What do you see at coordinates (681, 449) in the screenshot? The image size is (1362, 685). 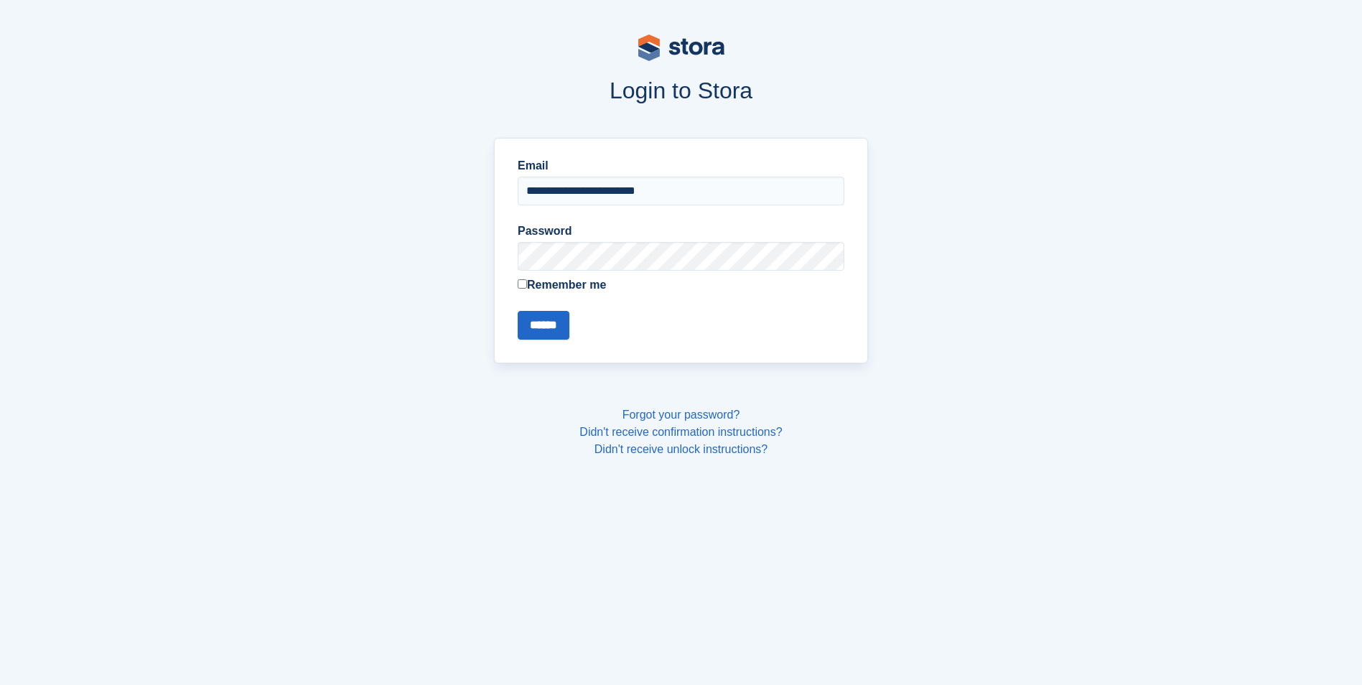 I see `a: Didn't receive unlock instructions?` at bounding box center [681, 449].